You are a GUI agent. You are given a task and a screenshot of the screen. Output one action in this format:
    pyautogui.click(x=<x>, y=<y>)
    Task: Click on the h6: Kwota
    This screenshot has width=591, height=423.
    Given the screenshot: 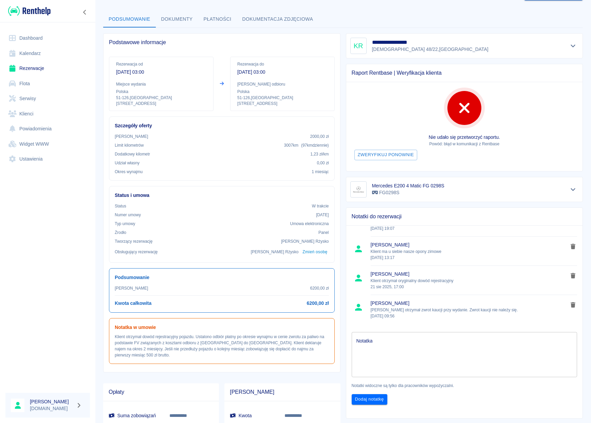 What is the action you would take?
    pyautogui.click(x=251, y=415)
    